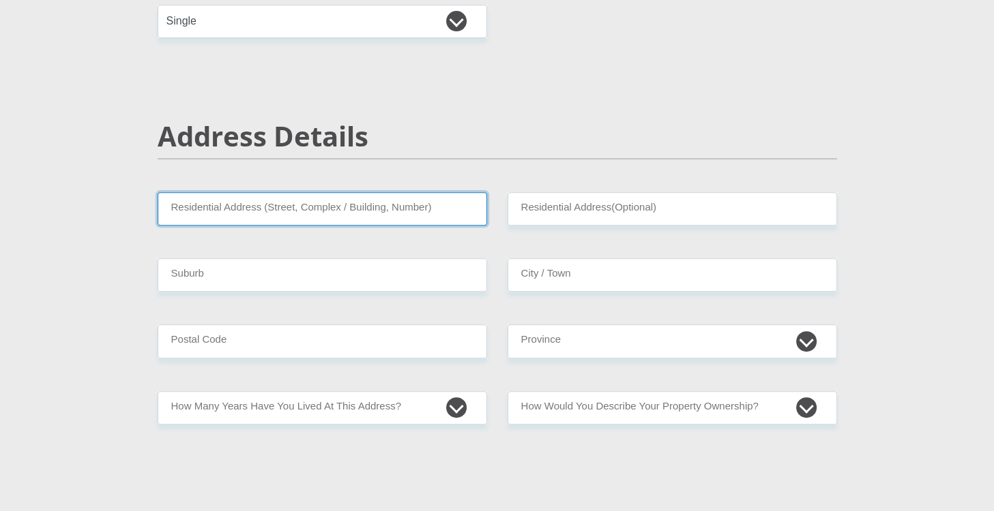 The width and height of the screenshot is (994, 511). Describe the element at coordinates (672, 209) in the screenshot. I see `input: Address line 2 (Optional)` at that location.